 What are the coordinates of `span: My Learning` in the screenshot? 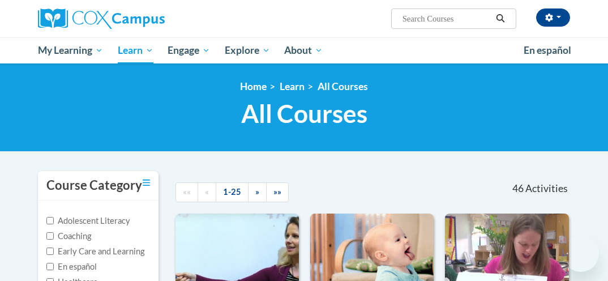 It's located at (70, 50).